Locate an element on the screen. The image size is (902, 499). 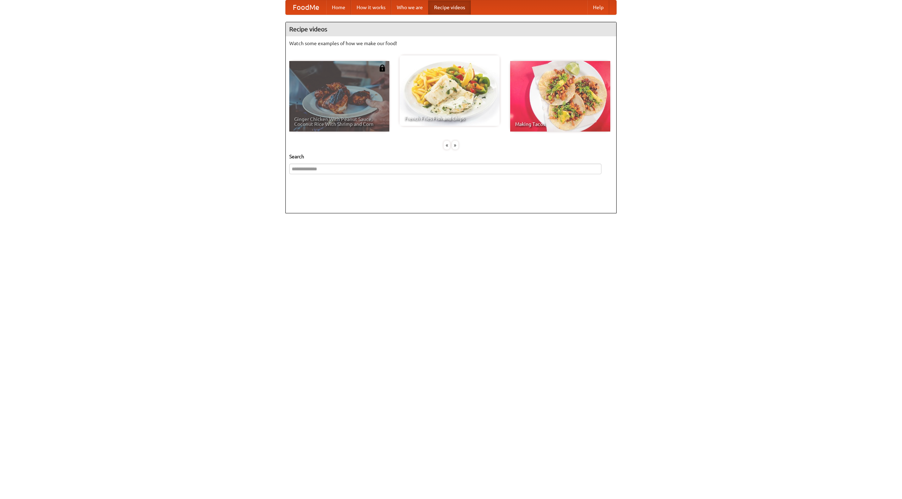
span: French Fries Fish and Chips is located at coordinates (450, 118).